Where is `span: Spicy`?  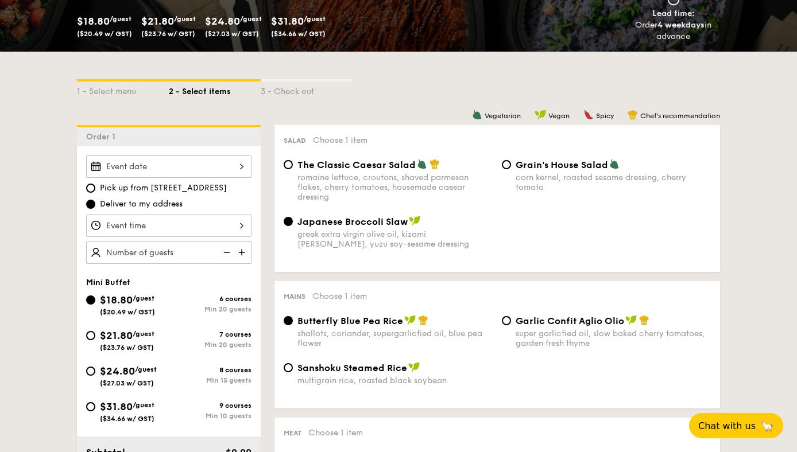 span: Spicy is located at coordinates (605, 116).